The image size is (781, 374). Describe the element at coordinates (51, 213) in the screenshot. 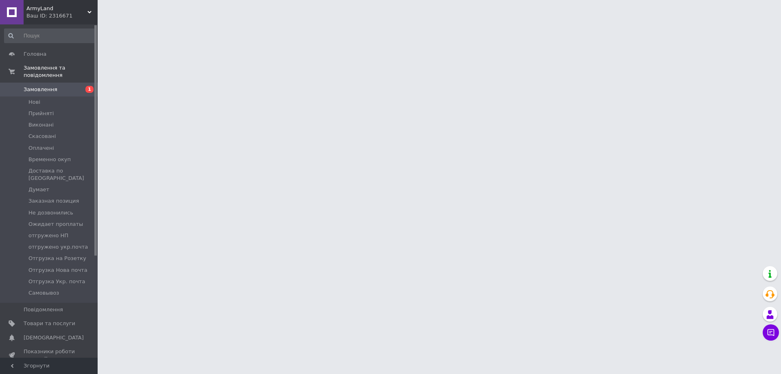

I see `span: Не дозвонились` at that location.